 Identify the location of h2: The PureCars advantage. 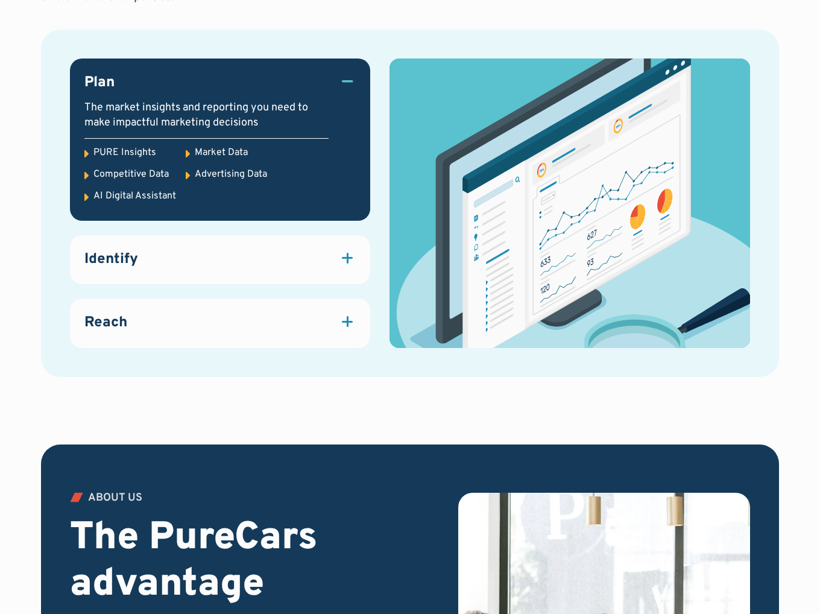
(245, 562).